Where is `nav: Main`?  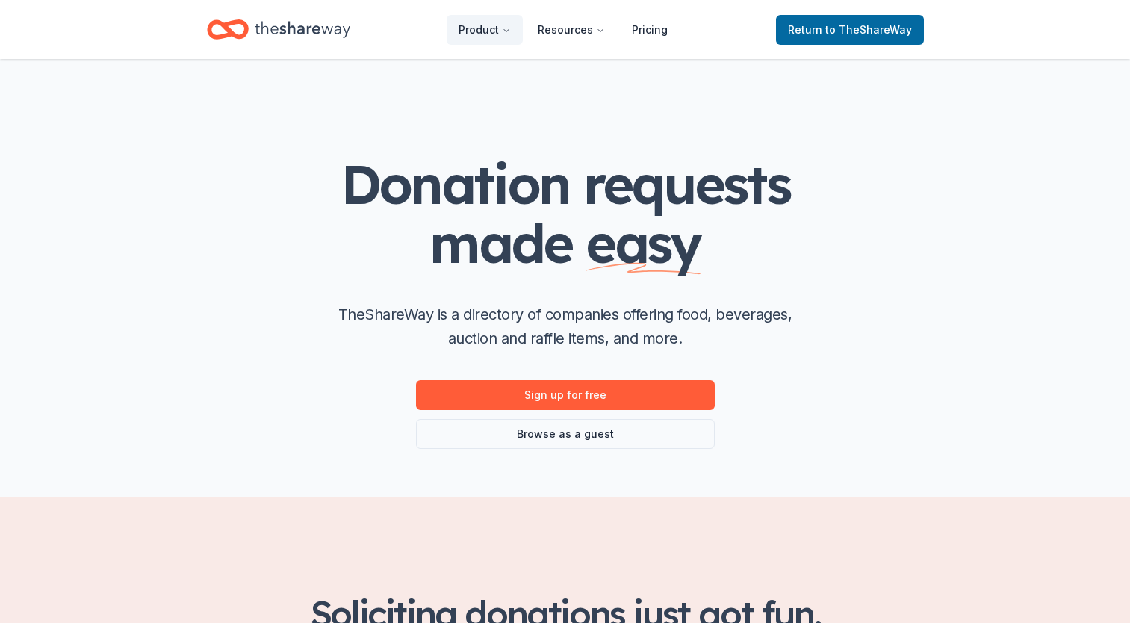 nav: Main is located at coordinates (563, 29).